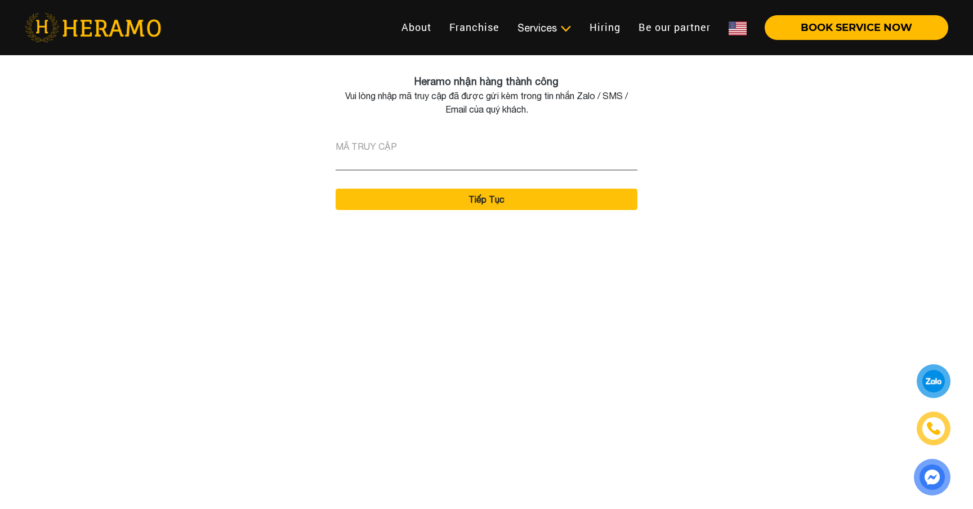 The height and width of the screenshot is (509, 973). Describe the element at coordinates (545, 28) in the screenshot. I see `div: Services` at that location.